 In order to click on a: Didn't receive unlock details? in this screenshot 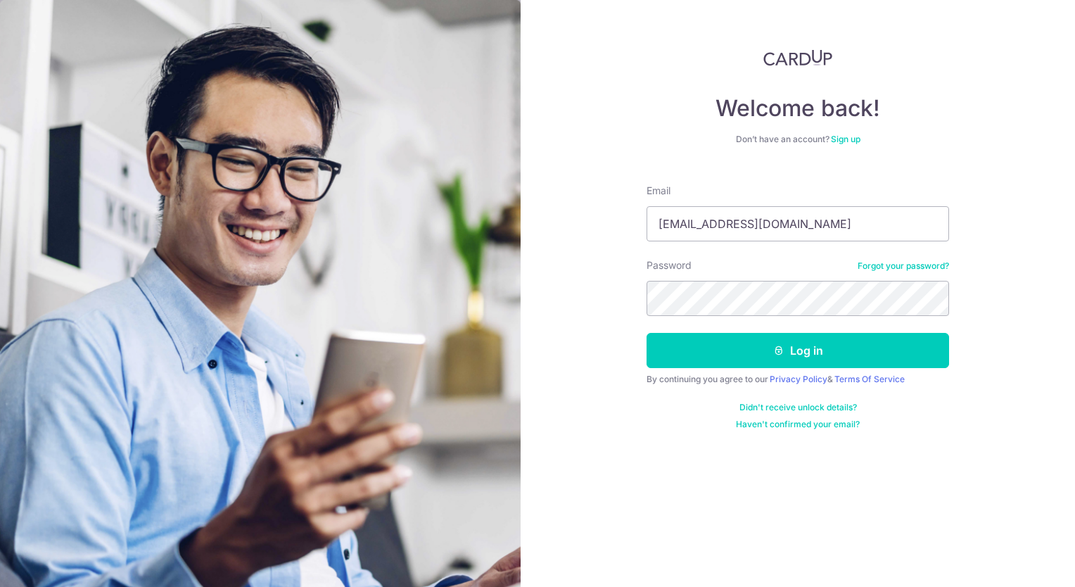, I will do `click(798, 407)`.